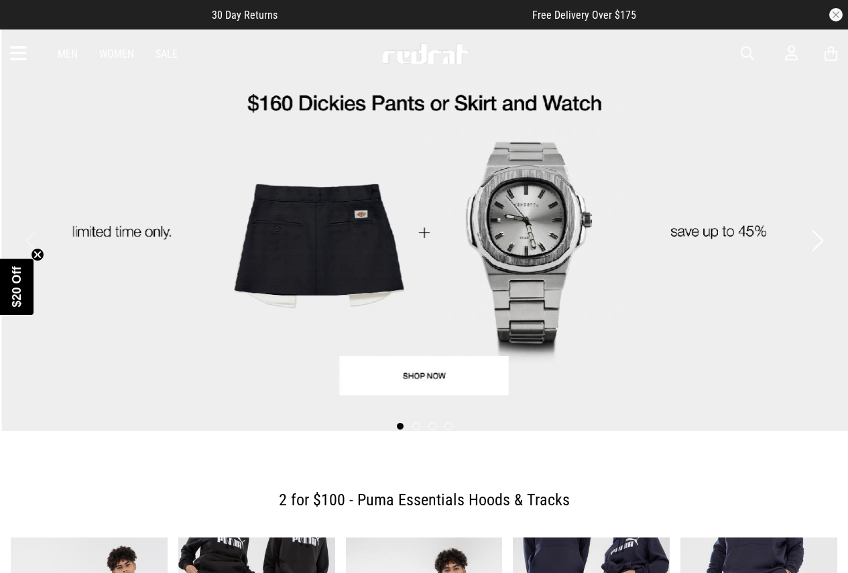 This screenshot has width=848, height=573. Describe the element at coordinates (817, 241) in the screenshot. I see `button: Next slide` at that location.